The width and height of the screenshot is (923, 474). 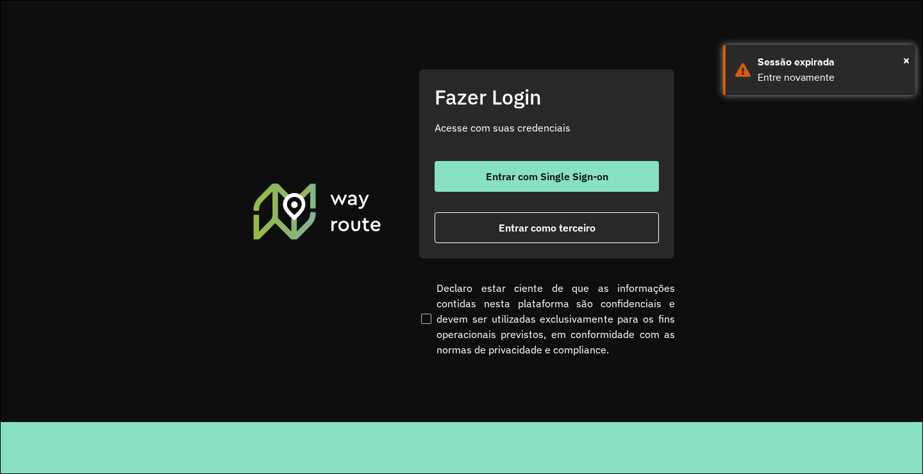 What do you see at coordinates (547, 97) in the screenshot?
I see `h2: Fazer Login` at bounding box center [547, 97].